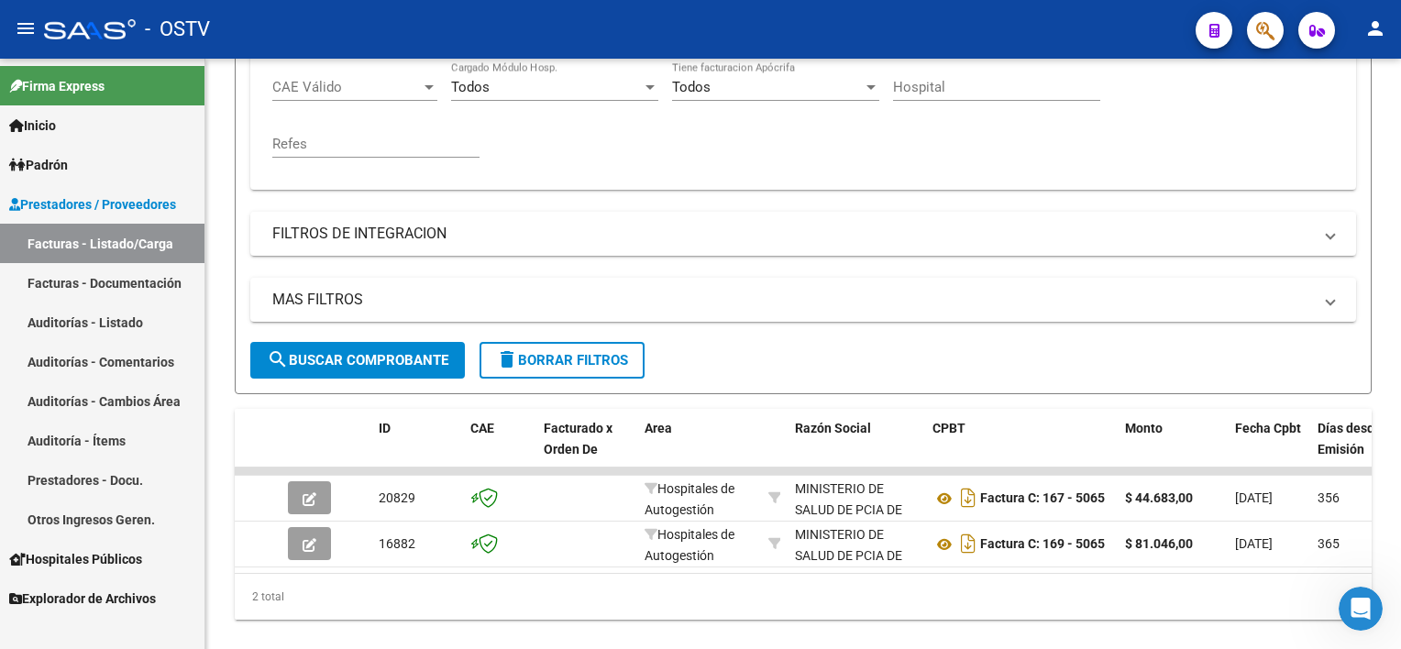 The height and width of the screenshot is (649, 1401). Describe the element at coordinates (278, 359) in the screenshot. I see `mat-icon: search` at that location.